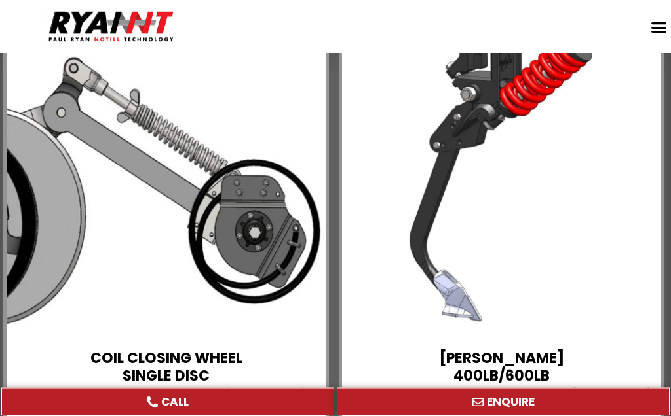 The width and height of the screenshot is (671, 416). What do you see at coordinates (166, 173) in the screenshot?
I see `img: Side view of Single Disc closing wheel` at bounding box center [166, 173].